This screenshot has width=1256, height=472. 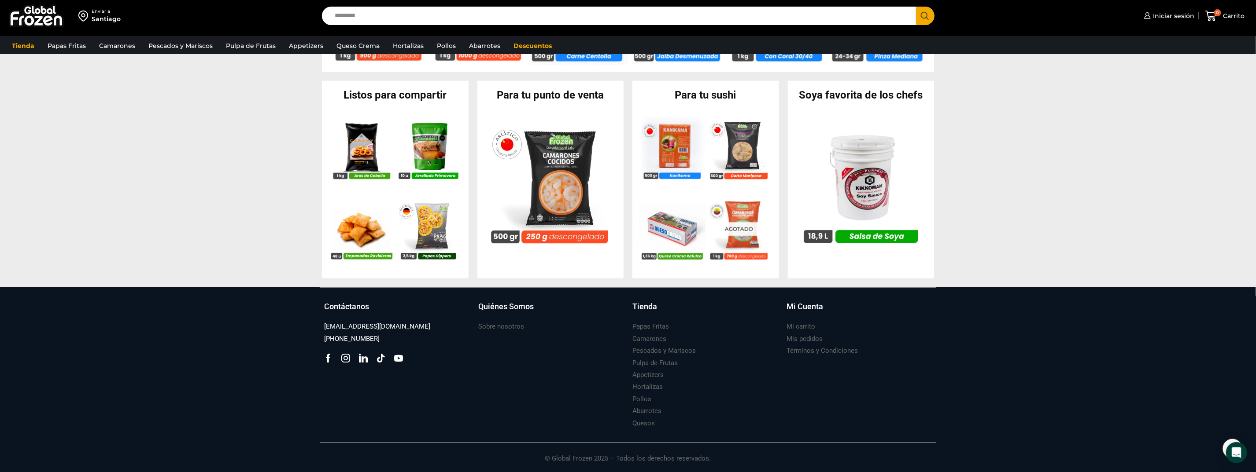 I want to click on h3: Quiénes Somos, so click(x=506, y=307).